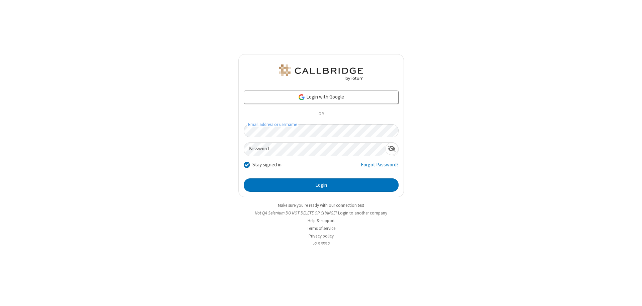  I want to click on a: Terms of service, so click(321, 228).